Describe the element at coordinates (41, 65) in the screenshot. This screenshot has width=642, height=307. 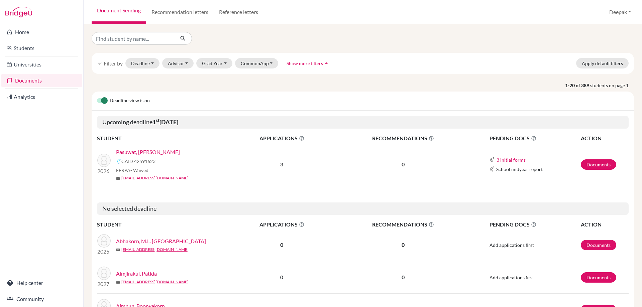
I see `a: Universities` at that location.